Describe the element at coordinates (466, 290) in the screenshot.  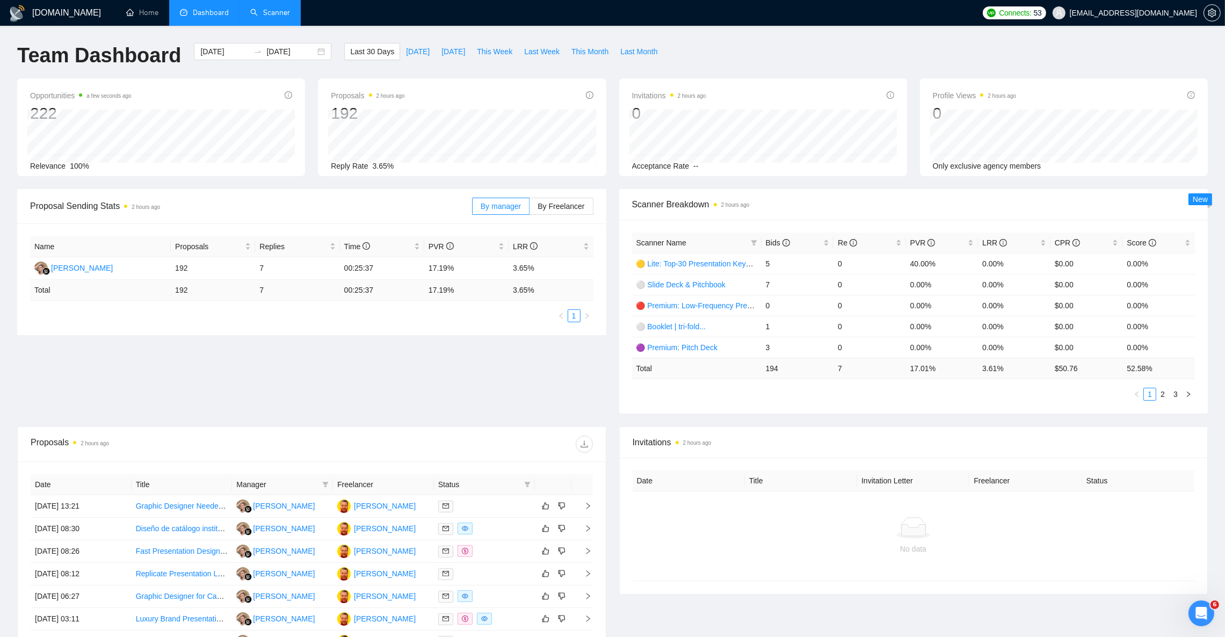
I see `td: 17.19 %` at that location.